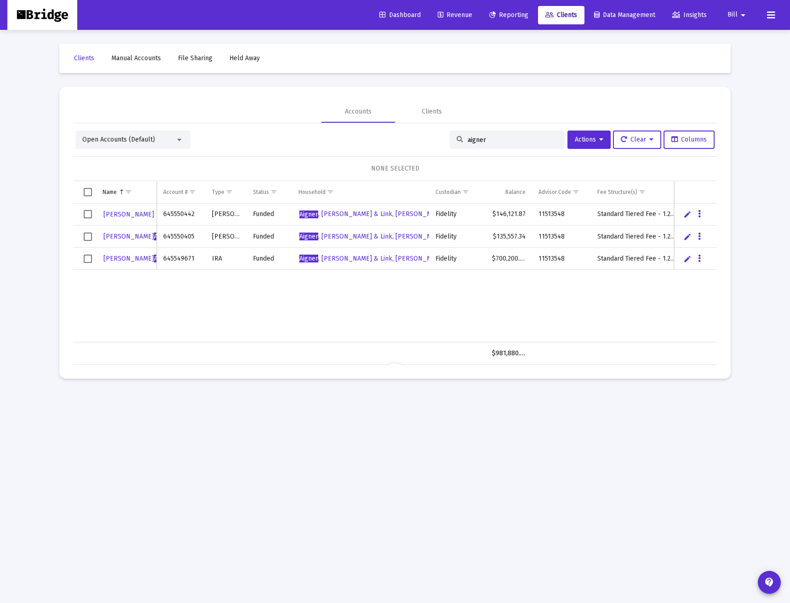 This screenshot has height=603, width=790. Describe the element at coordinates (508, 15) in the screenshot. I see `a: Reporting` at that location.